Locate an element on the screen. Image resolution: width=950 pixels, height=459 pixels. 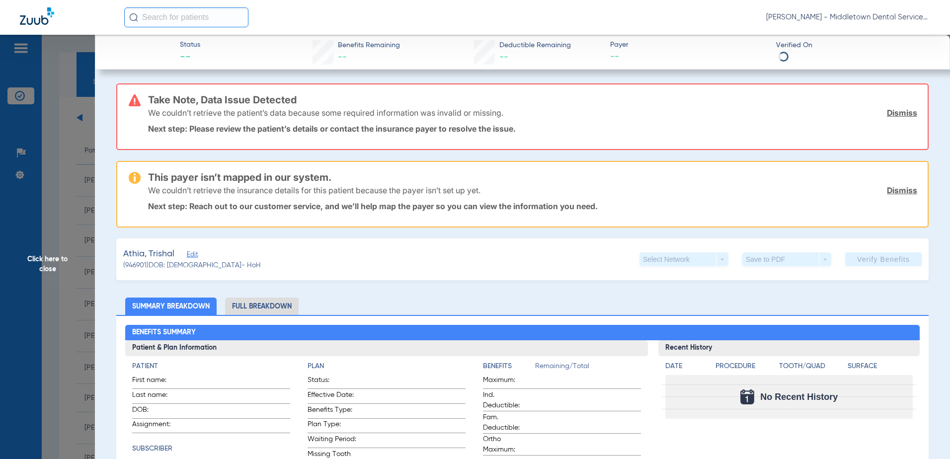
app-breakdown-title: Procedure is located at coordinates (745, 368).